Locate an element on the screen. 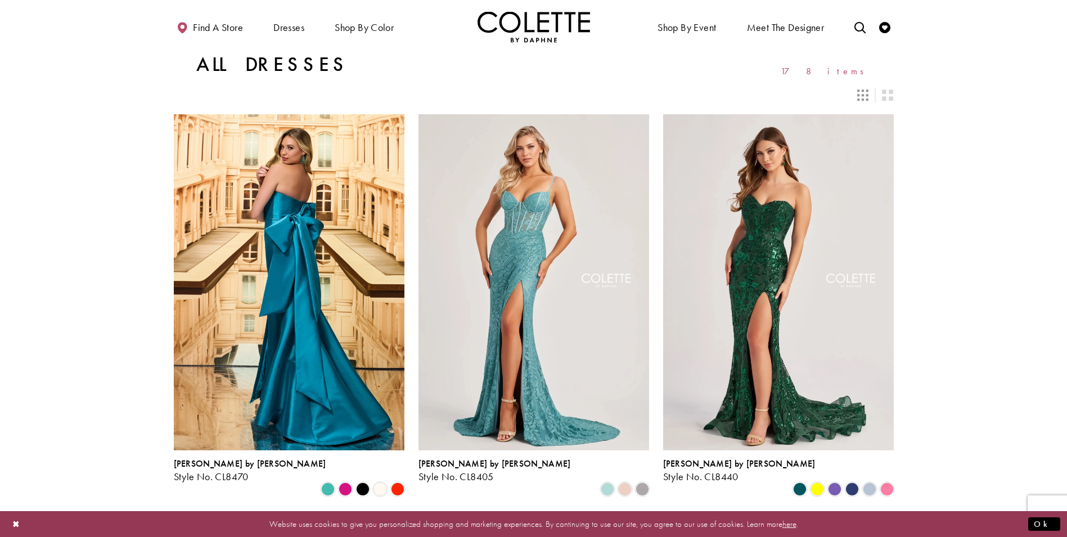 The width and height of the screenshot is (1067, 537). p: Website uses cookies to give you personalized shopping and marketing experiences. By continuing t... is located at coordinates (533, 523).